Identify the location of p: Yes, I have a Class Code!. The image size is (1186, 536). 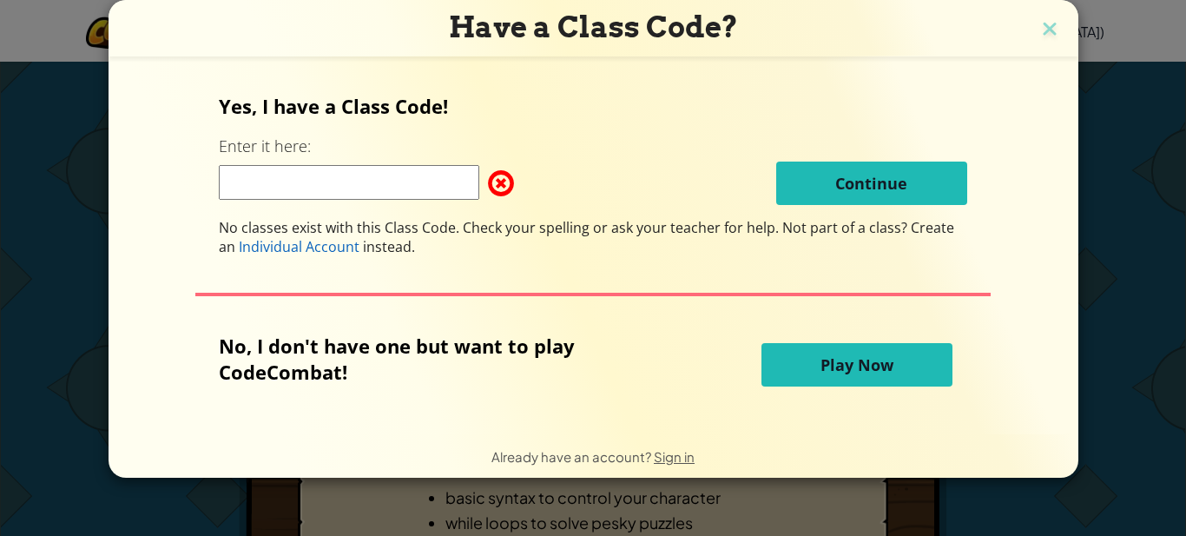
(593, 106).